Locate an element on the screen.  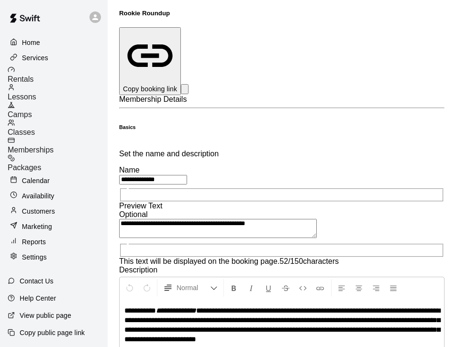
div: Home is located at coordinates (54, 43).